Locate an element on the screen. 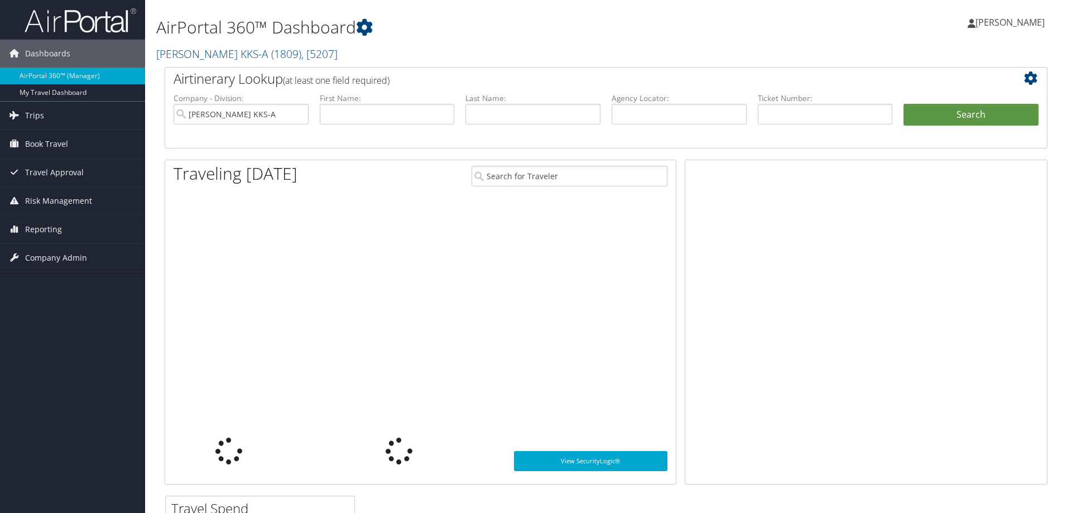  label: Ticket Number: is located at coordinates (825, 98).